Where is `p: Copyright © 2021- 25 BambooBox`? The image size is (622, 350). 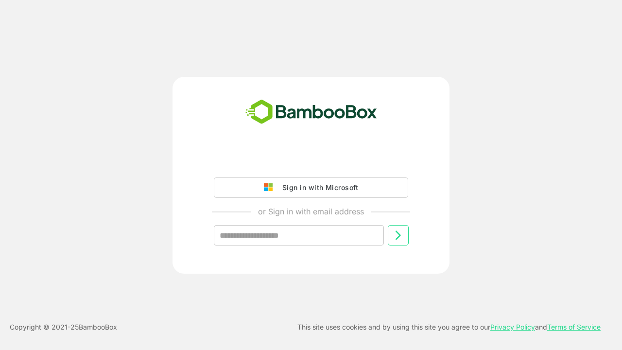
p: Copyright © 2021- 25 BambooBox is located at coordinates (63, 327).